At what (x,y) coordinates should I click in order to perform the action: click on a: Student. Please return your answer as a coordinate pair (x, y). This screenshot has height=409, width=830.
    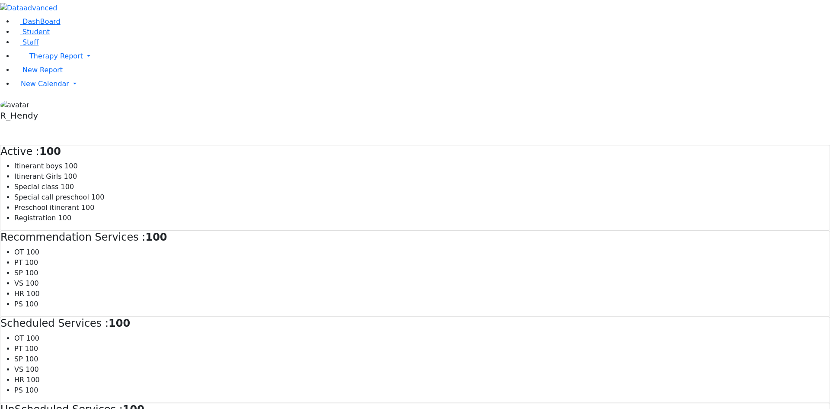
    Looking at the image, I should click on (32, 32).